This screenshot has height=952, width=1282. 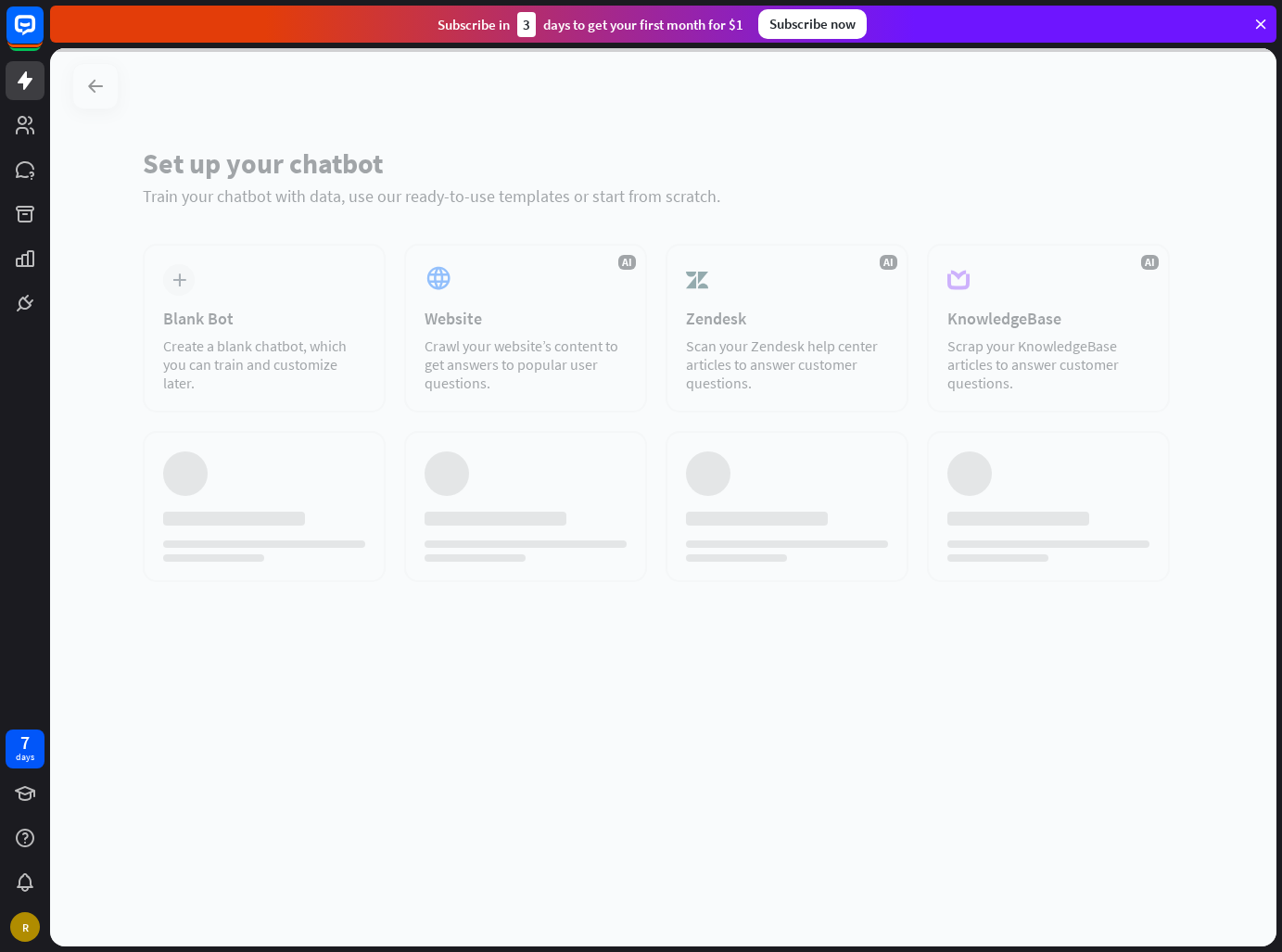 What do you see at coordinates (526, 24) in the screenshot?
I see `div: 3` at bounding box center [526, 24].